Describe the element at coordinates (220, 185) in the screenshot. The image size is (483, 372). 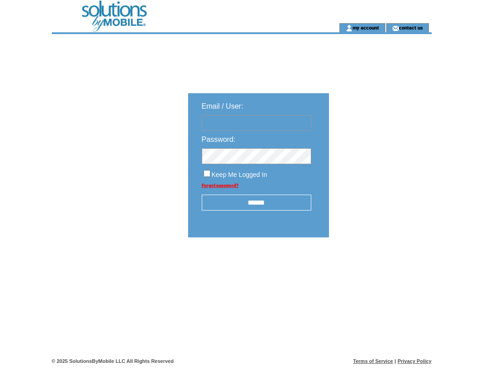
I see `a: Forgot password?` at that location.